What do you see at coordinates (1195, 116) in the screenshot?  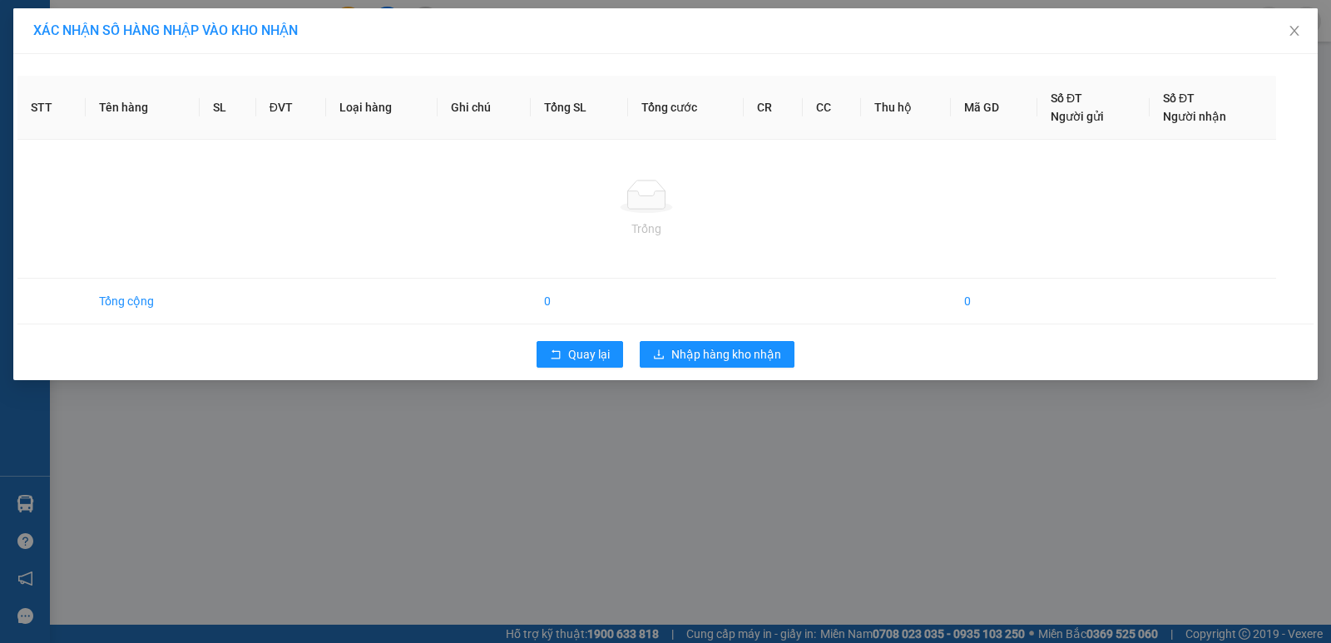 I see `span: Người nhận` at bounding box center [1195, 116].